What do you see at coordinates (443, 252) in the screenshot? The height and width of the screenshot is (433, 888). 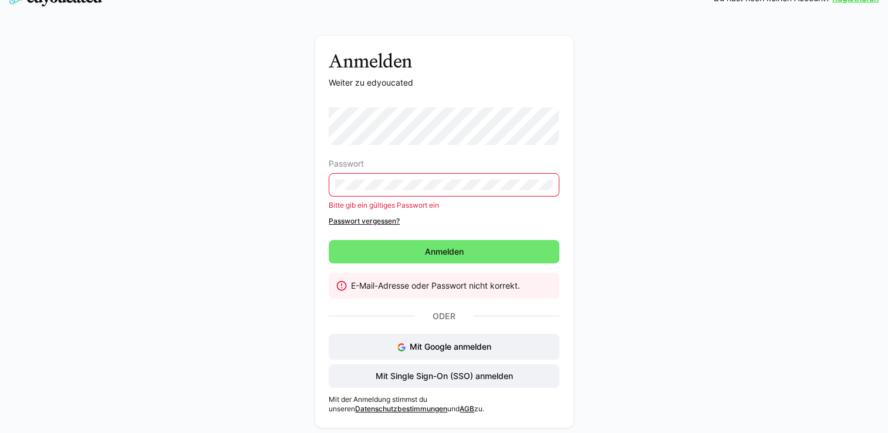 I see `button: Anmelden` at bounding box center [443, 252].